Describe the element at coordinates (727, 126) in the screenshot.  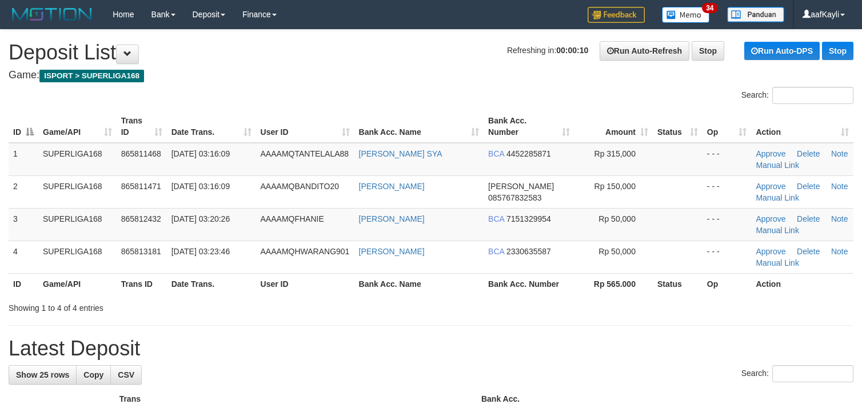
I see `th: Op: activate to sort column ascending` at that location.